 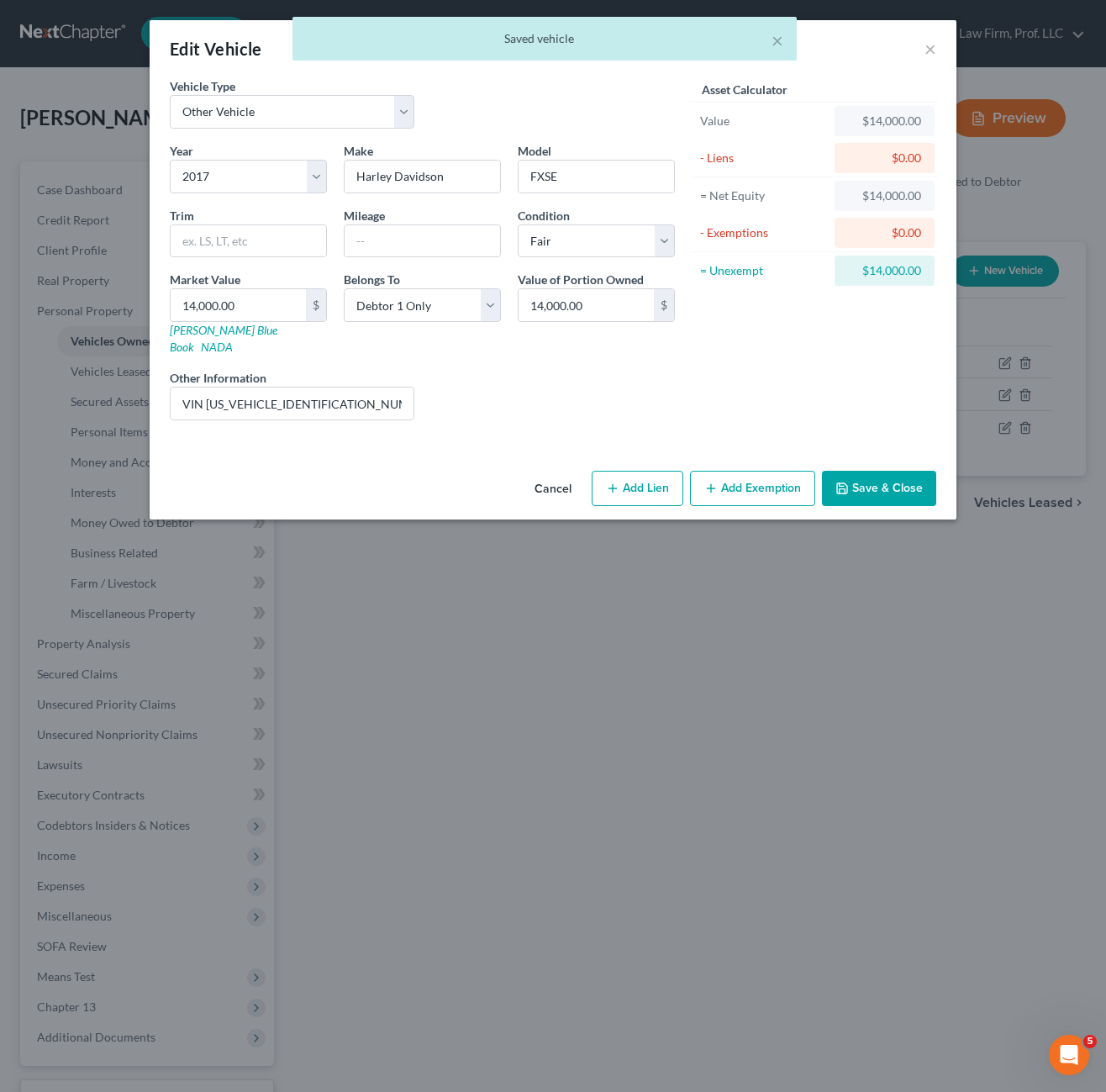 I want to click on button: Save & Close, so click(x=879, y=489).